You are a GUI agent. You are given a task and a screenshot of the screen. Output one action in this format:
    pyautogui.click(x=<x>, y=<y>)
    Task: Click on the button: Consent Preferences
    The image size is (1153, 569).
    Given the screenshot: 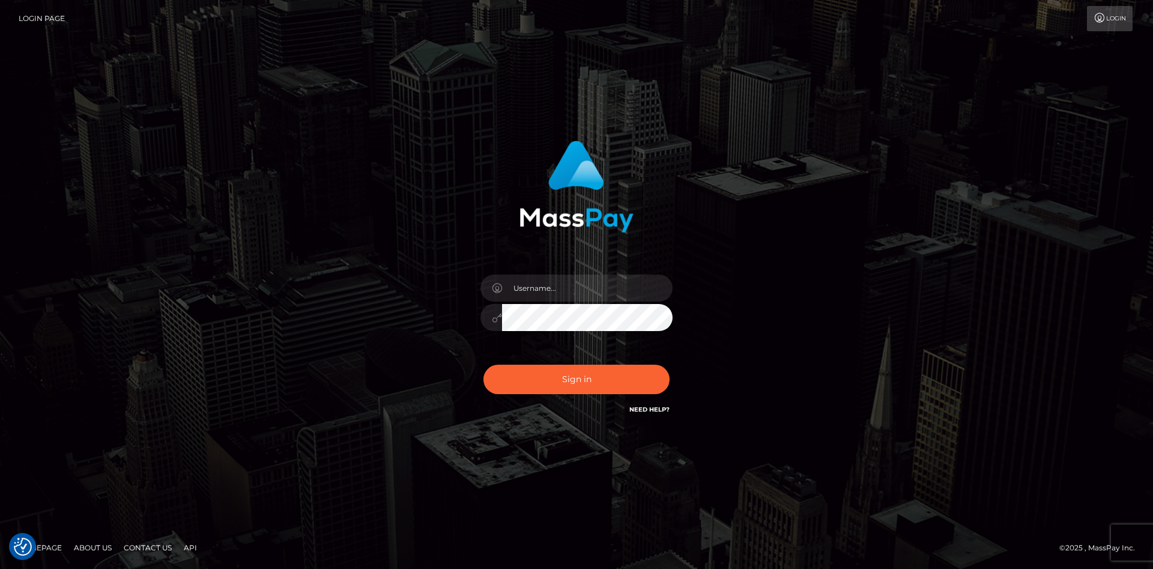 What is the action you would take?
    pyautogui.click(x=23, y=547)
    